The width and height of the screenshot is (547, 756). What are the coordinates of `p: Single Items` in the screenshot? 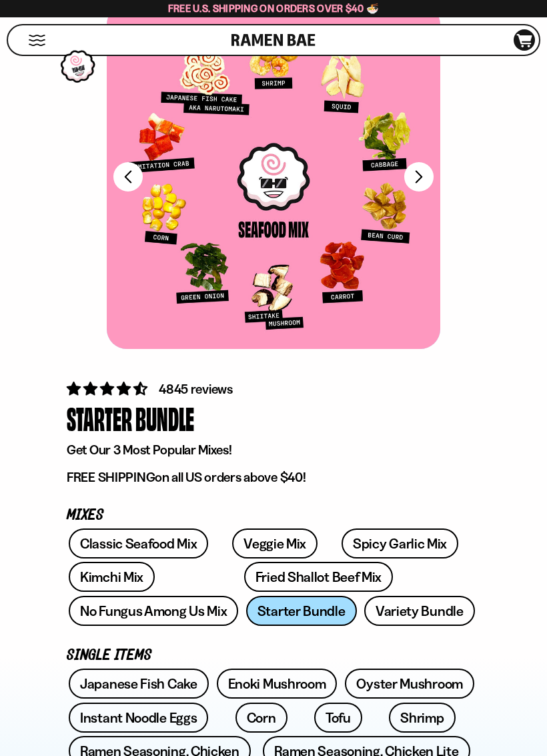 It's located at (274, 655).